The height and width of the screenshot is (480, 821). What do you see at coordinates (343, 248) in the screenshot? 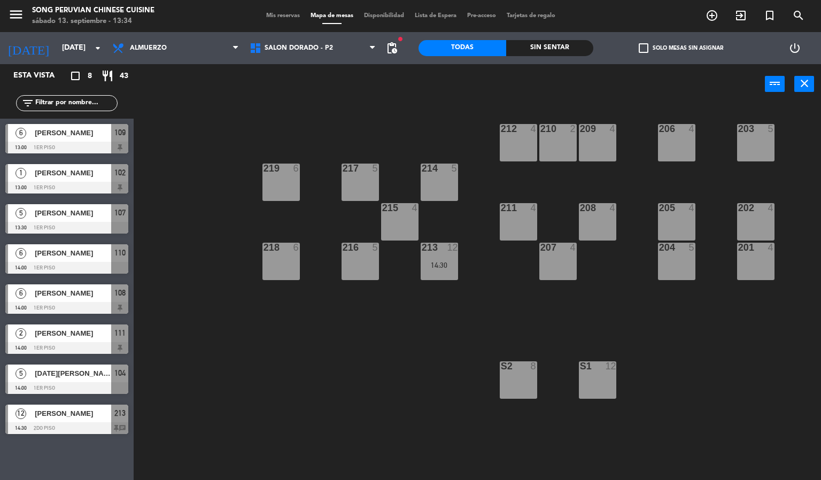
I see `div: 216` at bounding box center [343, 248].